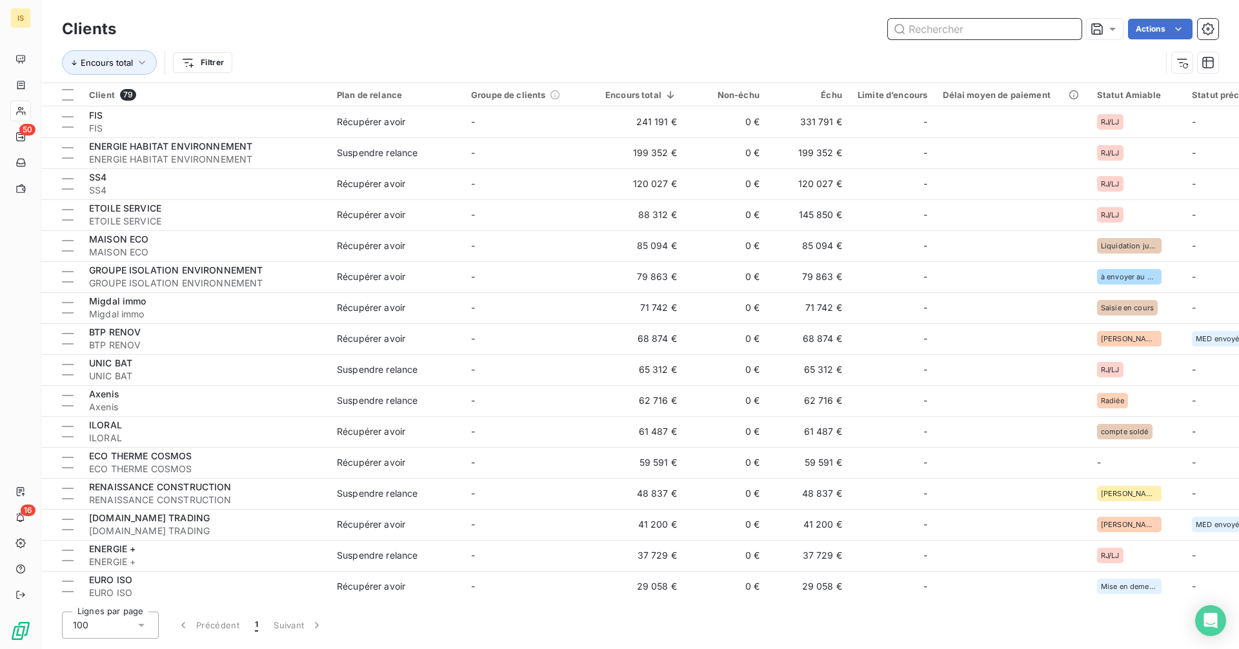 The height and width of the screenshot is (649, 1239). What do you see at coordinates (112, 549) in the screenshot?
I see `span: ENERGIE +` at bounding box center [112, 549].